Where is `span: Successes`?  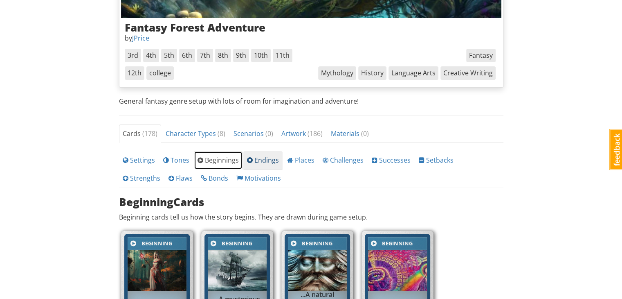 span: Successes is located at coordinates (391, 160).